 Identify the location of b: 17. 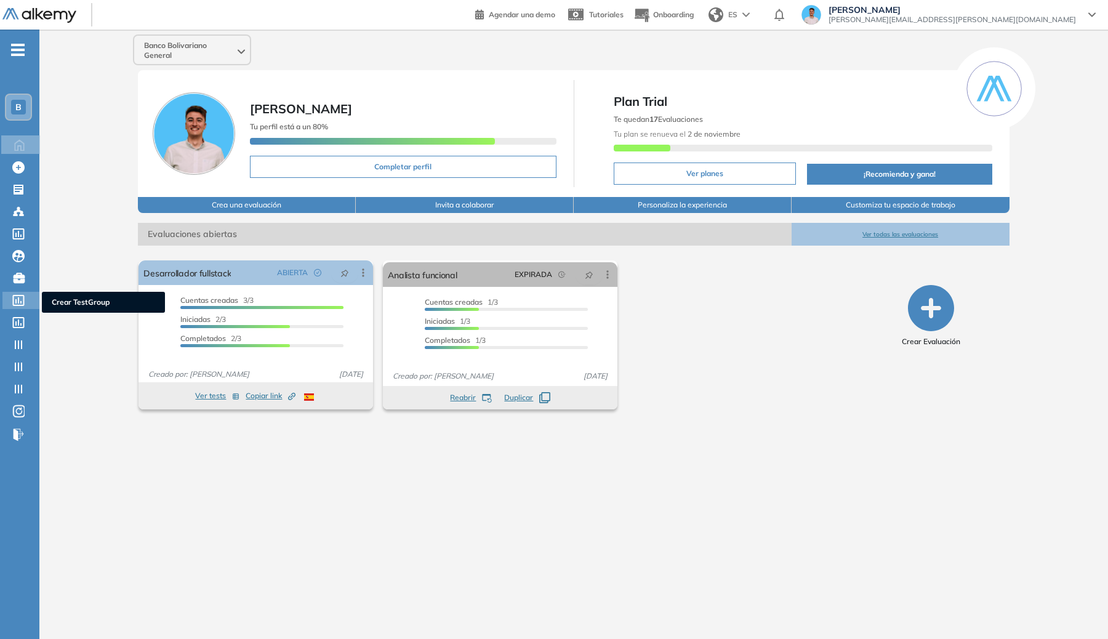
(654, 119).